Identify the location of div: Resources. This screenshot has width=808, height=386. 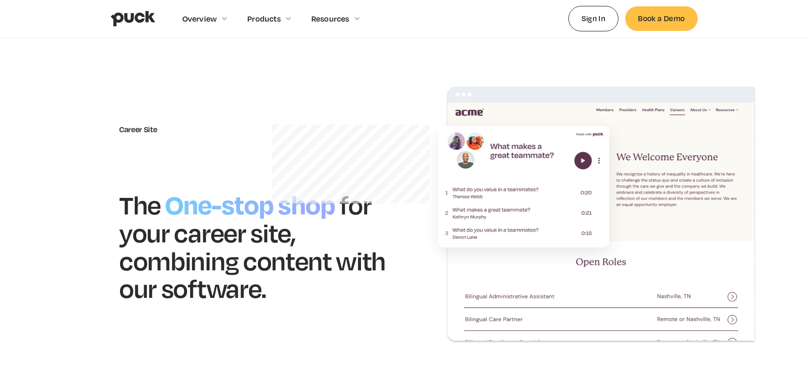
(330, 19).